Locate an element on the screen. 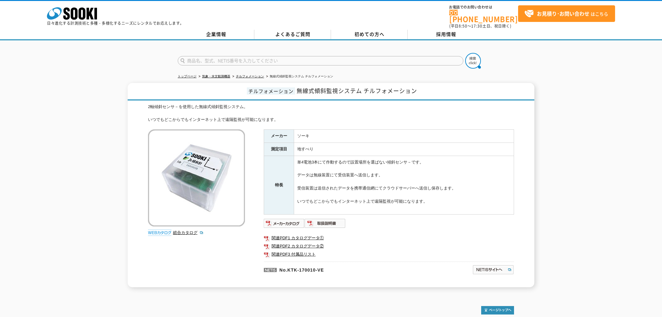 This screenshot has width=662, height=317. span: 無線式傾斜監視システム チルフォメーション is located at coordinates (357, 90).